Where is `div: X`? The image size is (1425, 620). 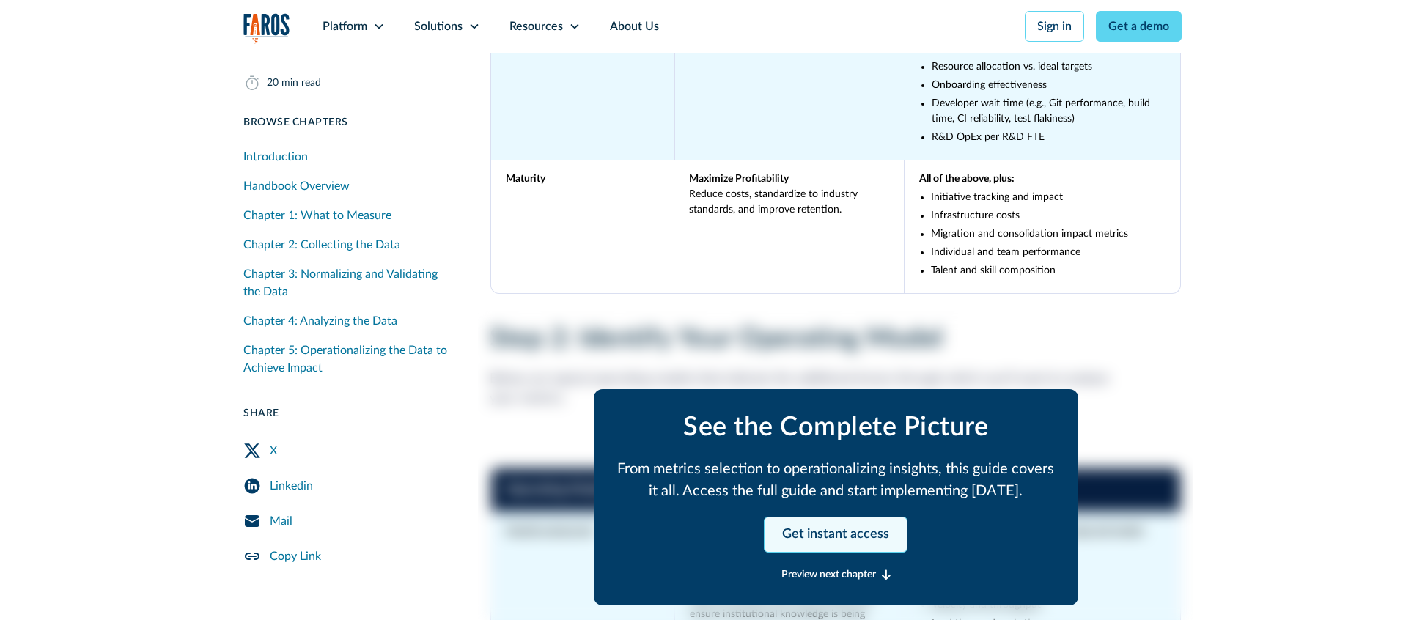 div: X is located at coordinates (273, 451).